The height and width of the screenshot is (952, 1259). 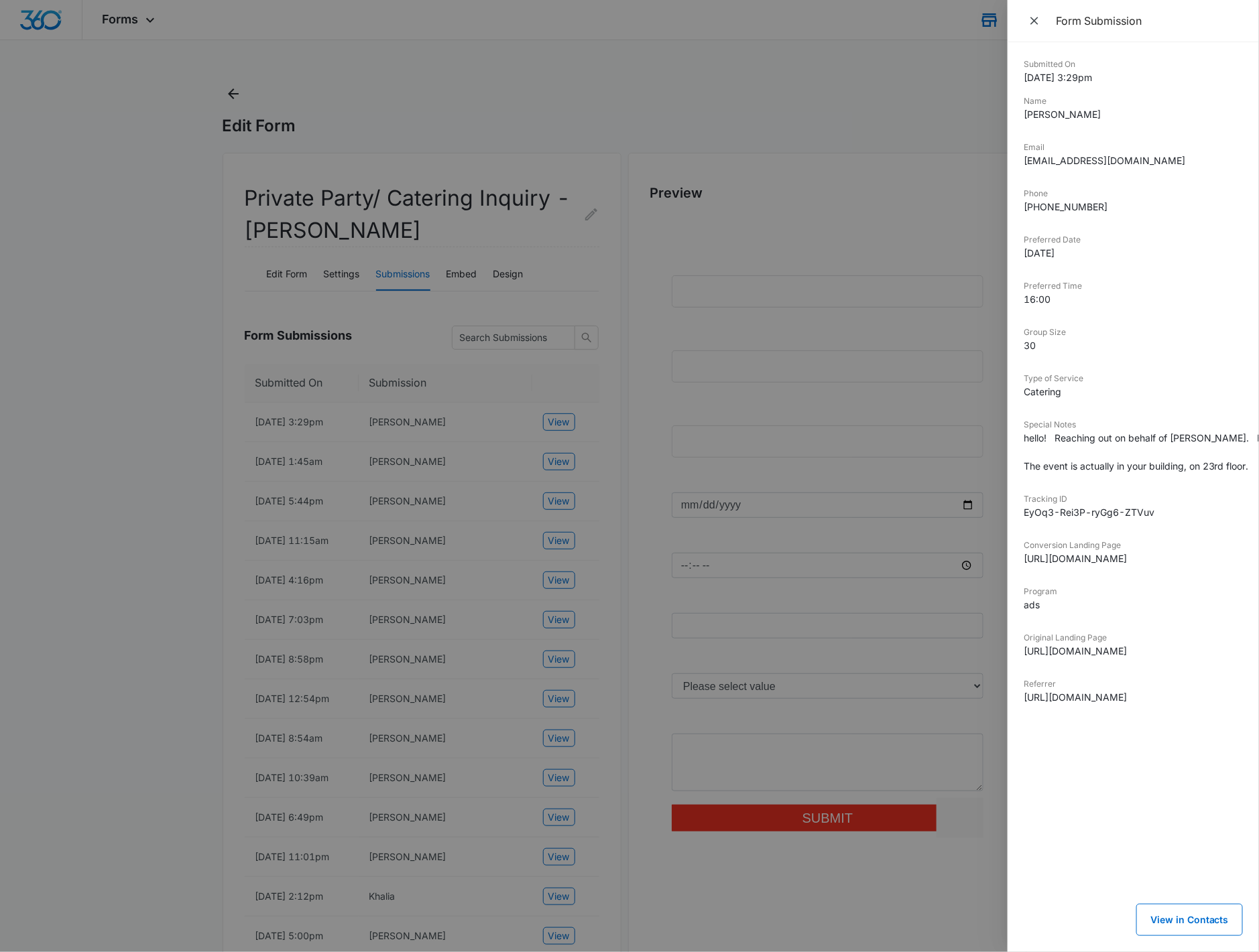 I want to click on dt: Tracking ID, so click(x=1133, y=499).